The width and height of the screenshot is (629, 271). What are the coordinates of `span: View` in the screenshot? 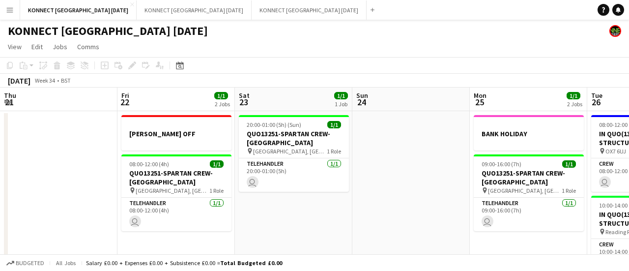 It's located at (15, 47).